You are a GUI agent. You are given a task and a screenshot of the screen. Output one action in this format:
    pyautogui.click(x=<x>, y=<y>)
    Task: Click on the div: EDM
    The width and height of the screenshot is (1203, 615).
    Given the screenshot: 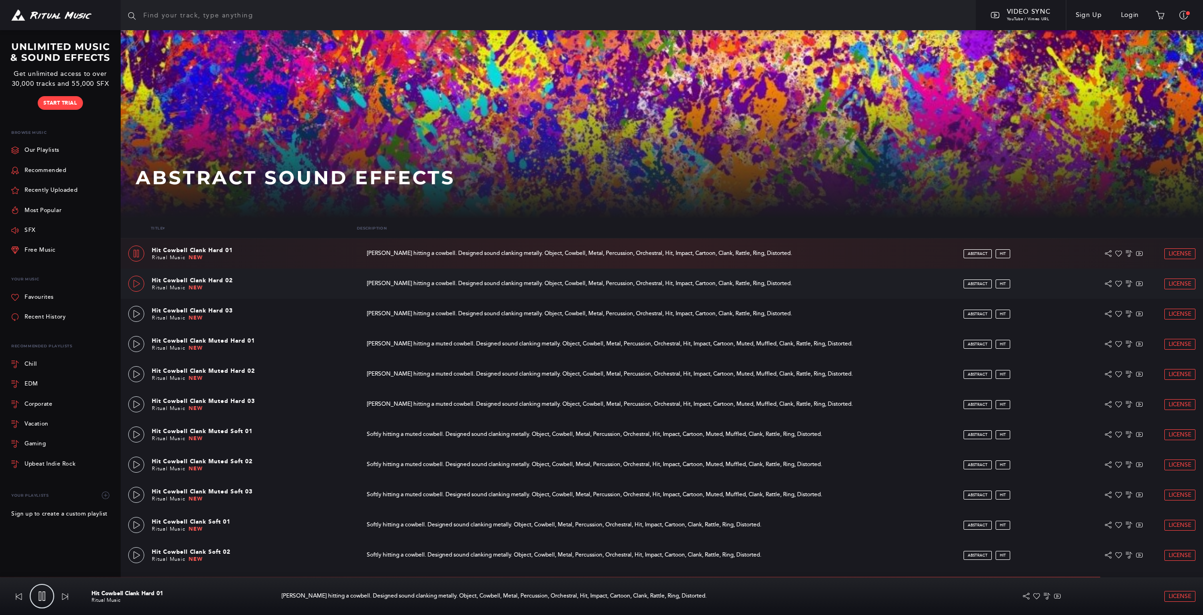 What is the action you would take?
    pyautogui.click(x=31, y=384)
    